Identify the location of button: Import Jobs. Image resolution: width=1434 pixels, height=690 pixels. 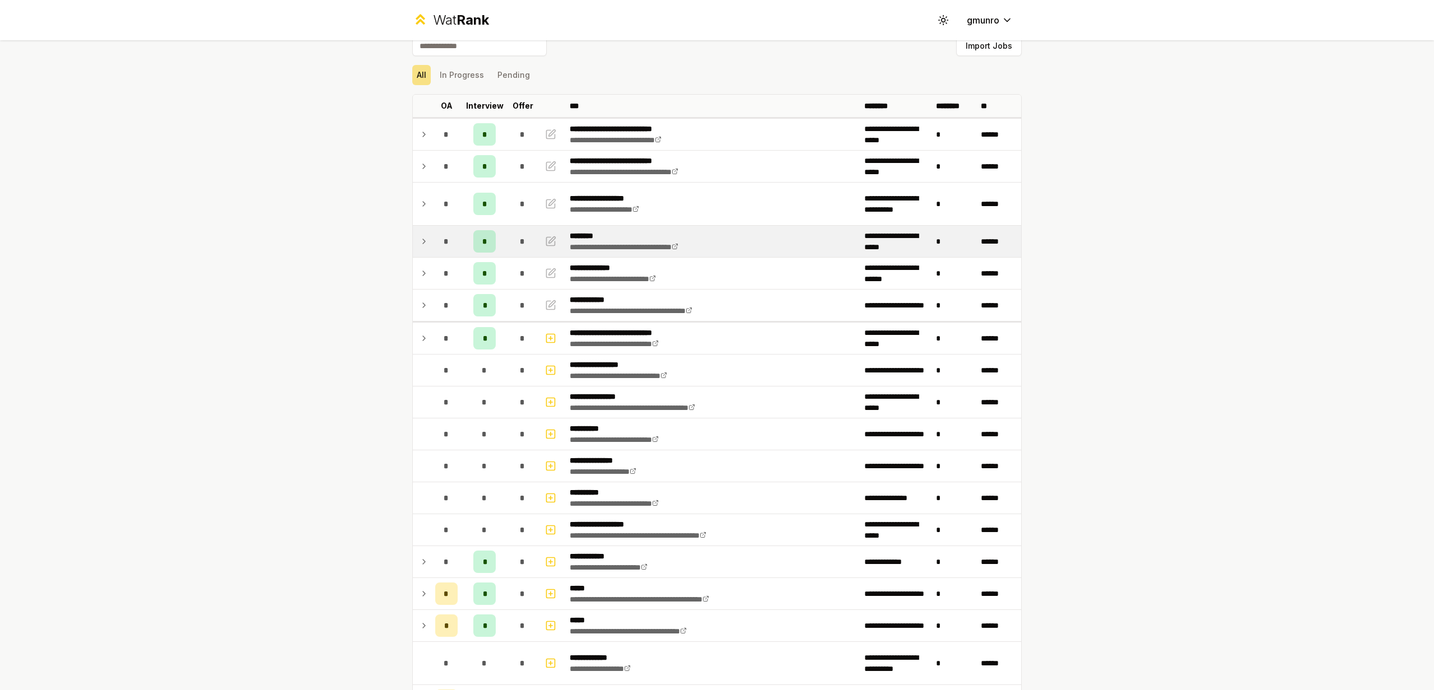
(988, 46).